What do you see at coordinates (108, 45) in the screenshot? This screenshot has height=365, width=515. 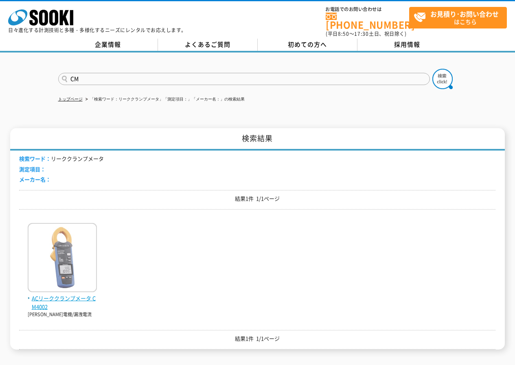 I see `a: 企業情報` at bounding box center [108, 45].